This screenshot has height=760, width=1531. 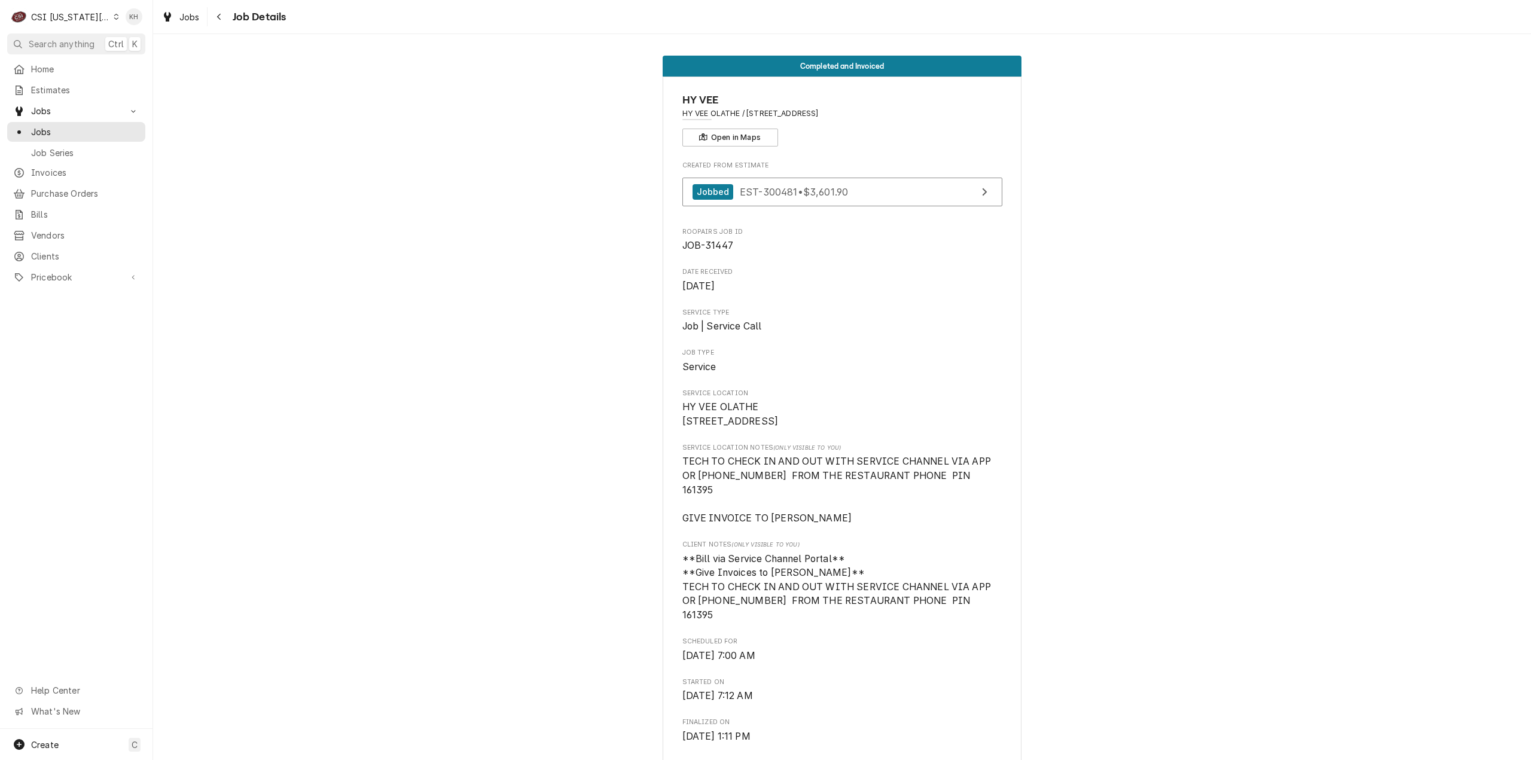 What do you see at coordinates (76, 256) in the screenshot?
I see `a: Clients` at bounding box center [76, 256].